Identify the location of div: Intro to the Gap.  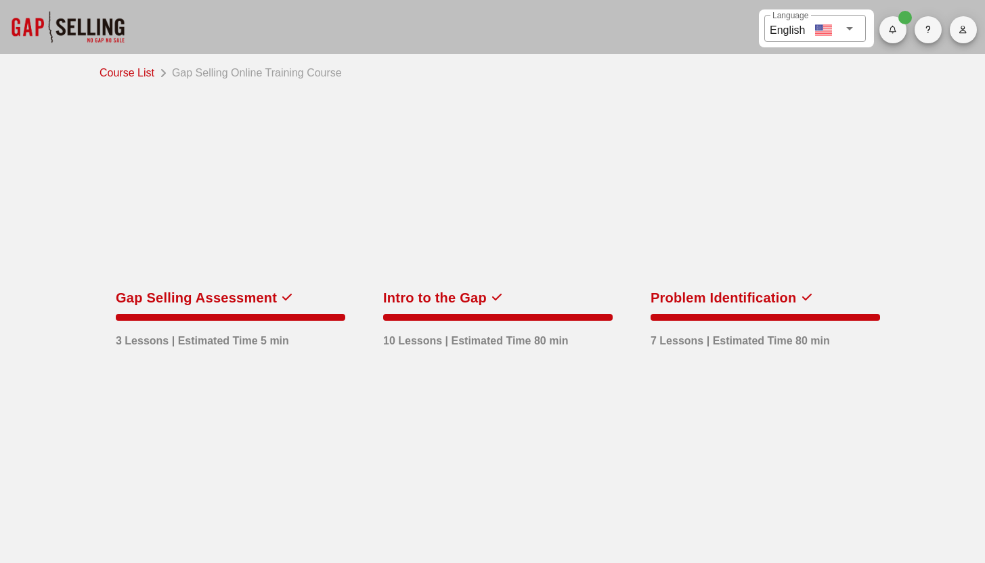
(435, 298).